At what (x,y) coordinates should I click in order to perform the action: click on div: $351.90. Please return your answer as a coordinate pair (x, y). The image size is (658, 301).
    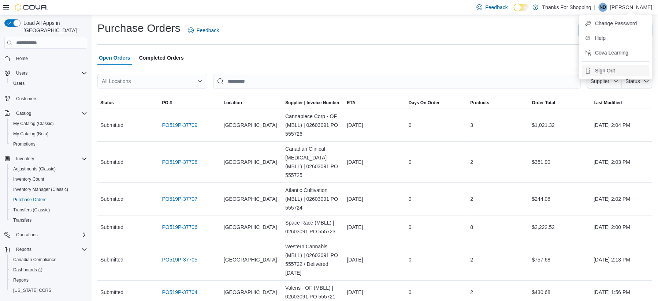
    Looking at the image, I should click on (559, 162).